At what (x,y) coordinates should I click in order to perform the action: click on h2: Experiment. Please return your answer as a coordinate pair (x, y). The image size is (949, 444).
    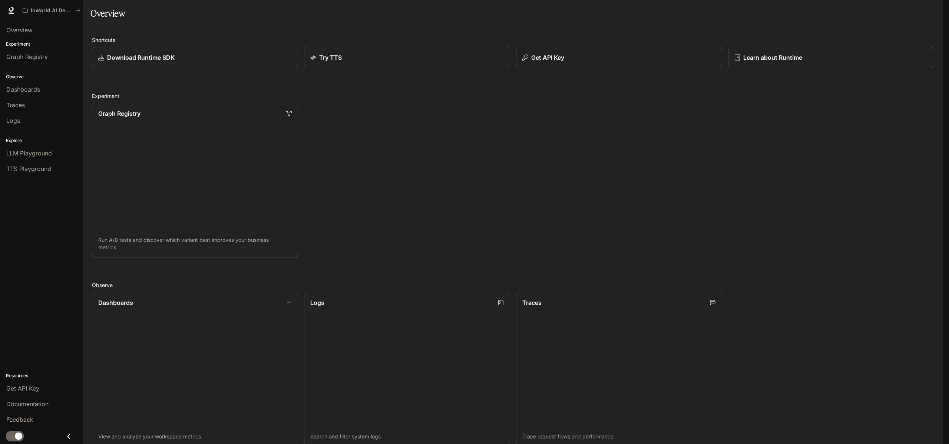
    Looking at the image, I should click on (513, 96).